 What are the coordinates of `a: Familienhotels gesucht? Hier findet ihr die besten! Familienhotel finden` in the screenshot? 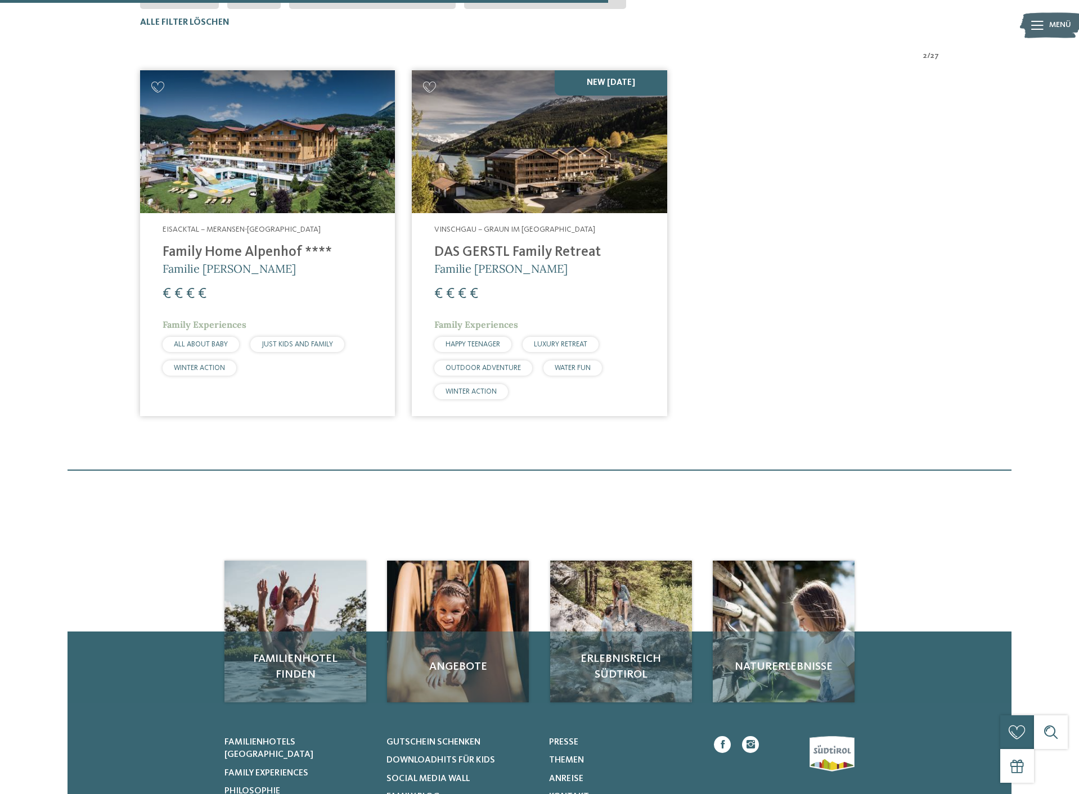 It's located at (295, 632).